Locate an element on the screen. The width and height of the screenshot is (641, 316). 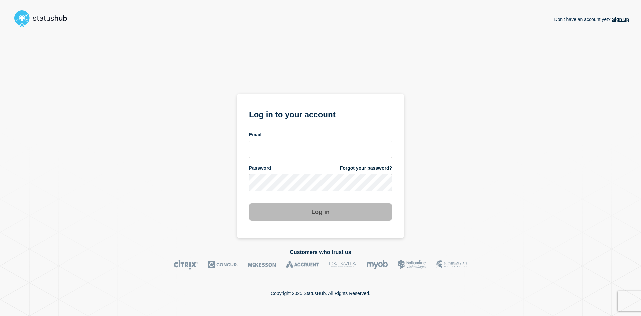
img: DataVita logo is located at coordinates (343, 264).